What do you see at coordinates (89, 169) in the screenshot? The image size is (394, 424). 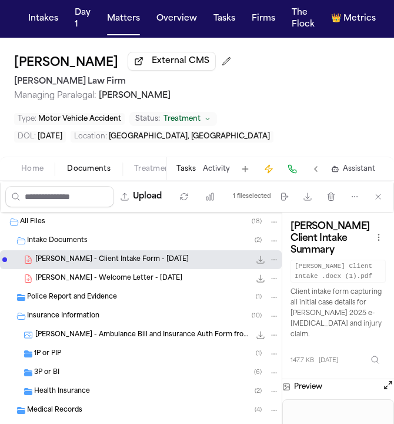 I see `span: Documents` at bounding box center [89, 169].